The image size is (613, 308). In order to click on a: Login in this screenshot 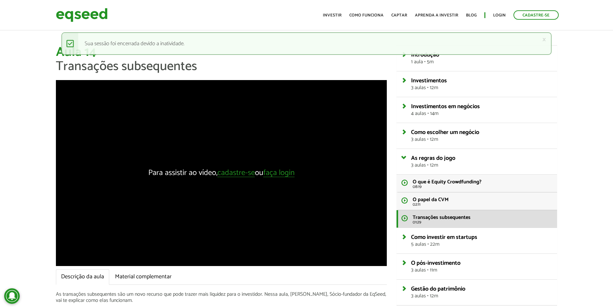, I will do `click(499, 15)`.